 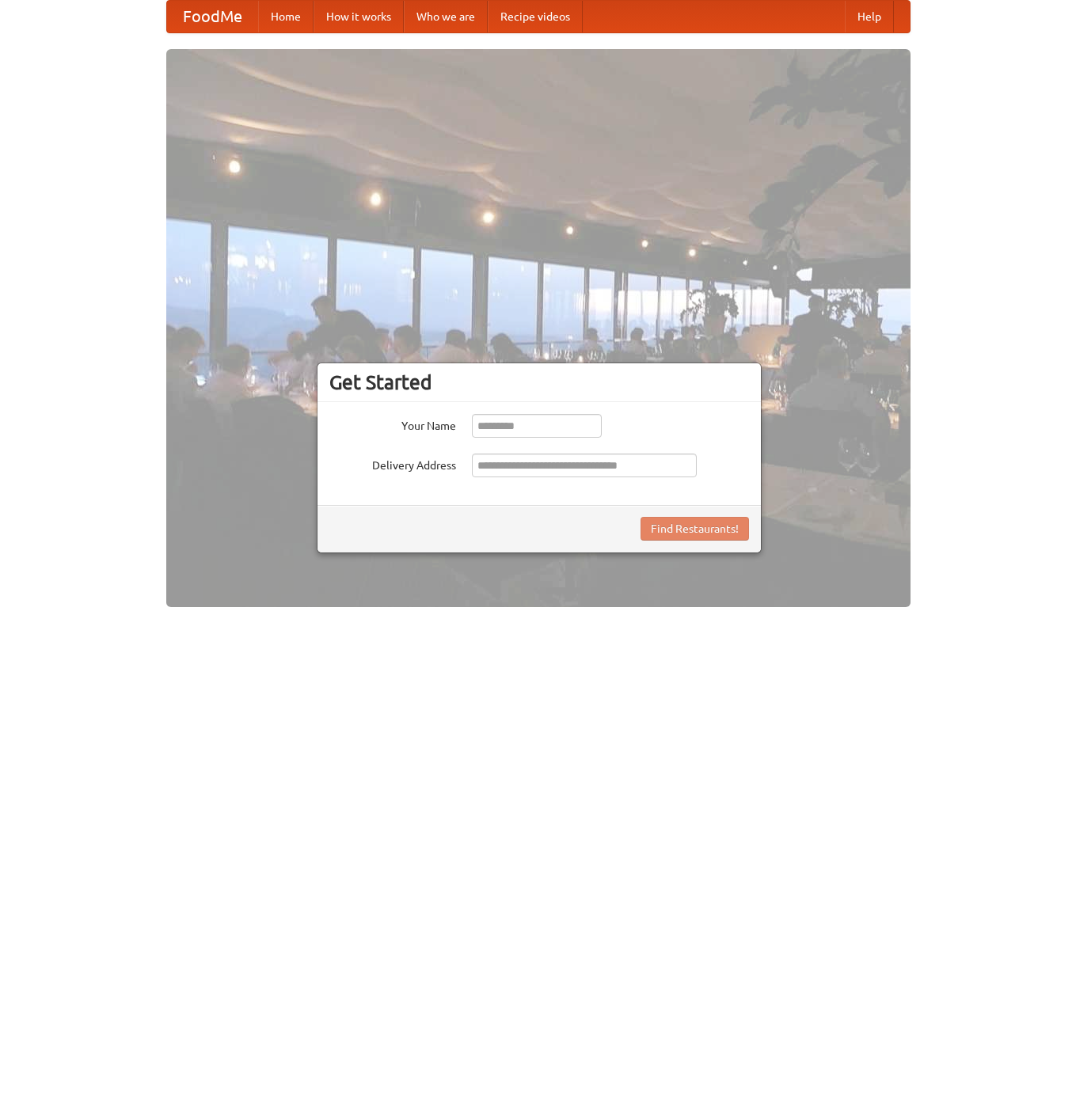 I want to click on button: Find Restaurants!, so click(x=695, y=529).